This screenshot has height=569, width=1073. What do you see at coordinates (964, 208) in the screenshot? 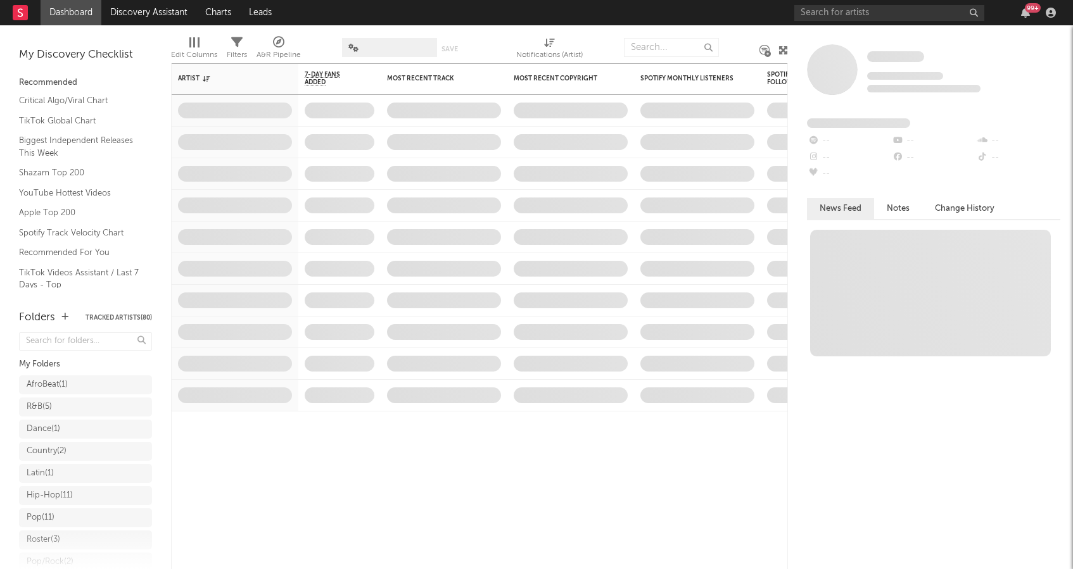
I see `button: Change History` at bounding box center [964, 208].